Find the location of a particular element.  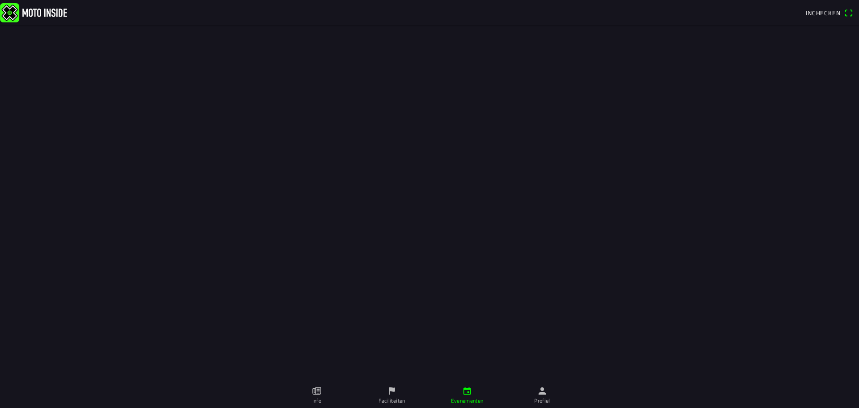

ion-label: Profiel is located at coordinates (542, 400).